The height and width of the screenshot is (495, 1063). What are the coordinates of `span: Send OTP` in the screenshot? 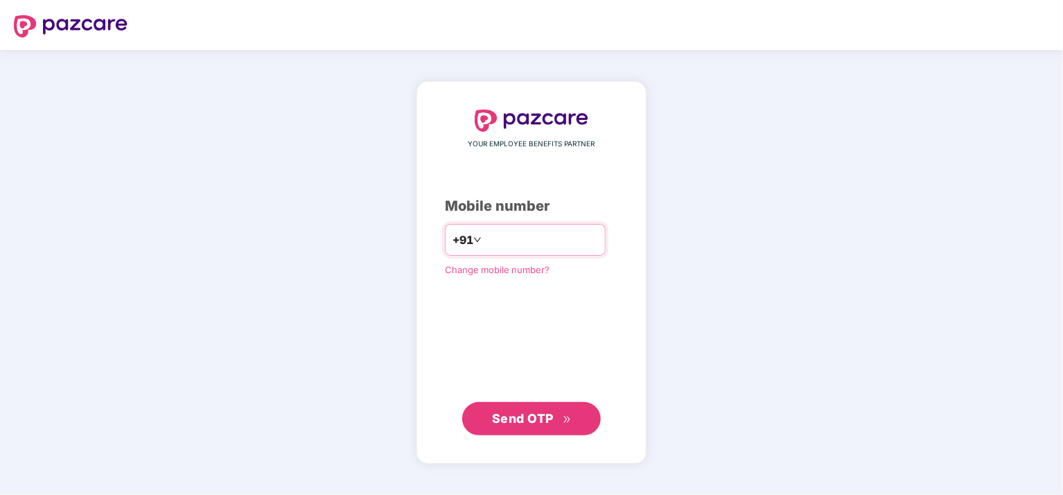 It's located at (523, 418).